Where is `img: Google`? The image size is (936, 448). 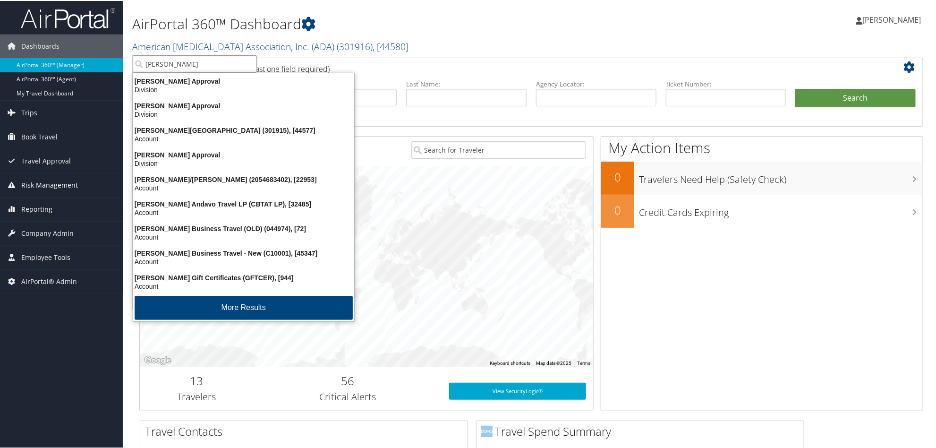 img: Google is located at coordinates (158, 359).